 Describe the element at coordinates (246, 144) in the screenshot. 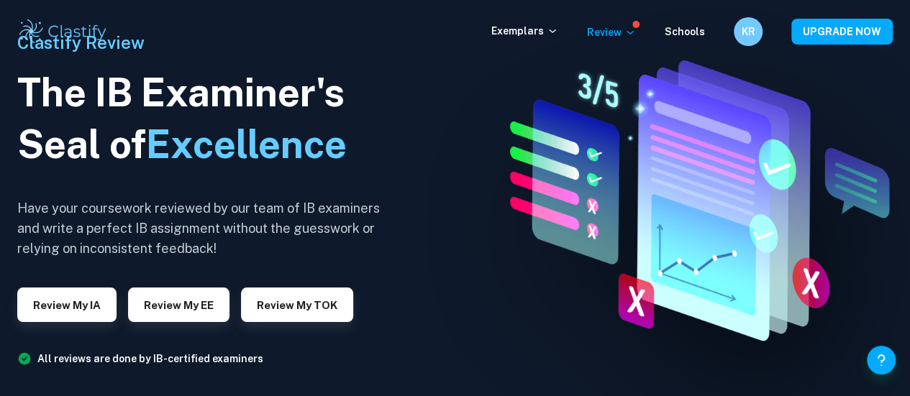

I see `span: Excellence` at that location.